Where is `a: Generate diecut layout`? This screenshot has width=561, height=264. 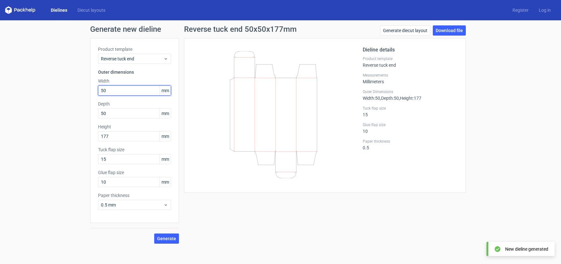
a: Generate diecut layout is located at coordinates (406, 30).